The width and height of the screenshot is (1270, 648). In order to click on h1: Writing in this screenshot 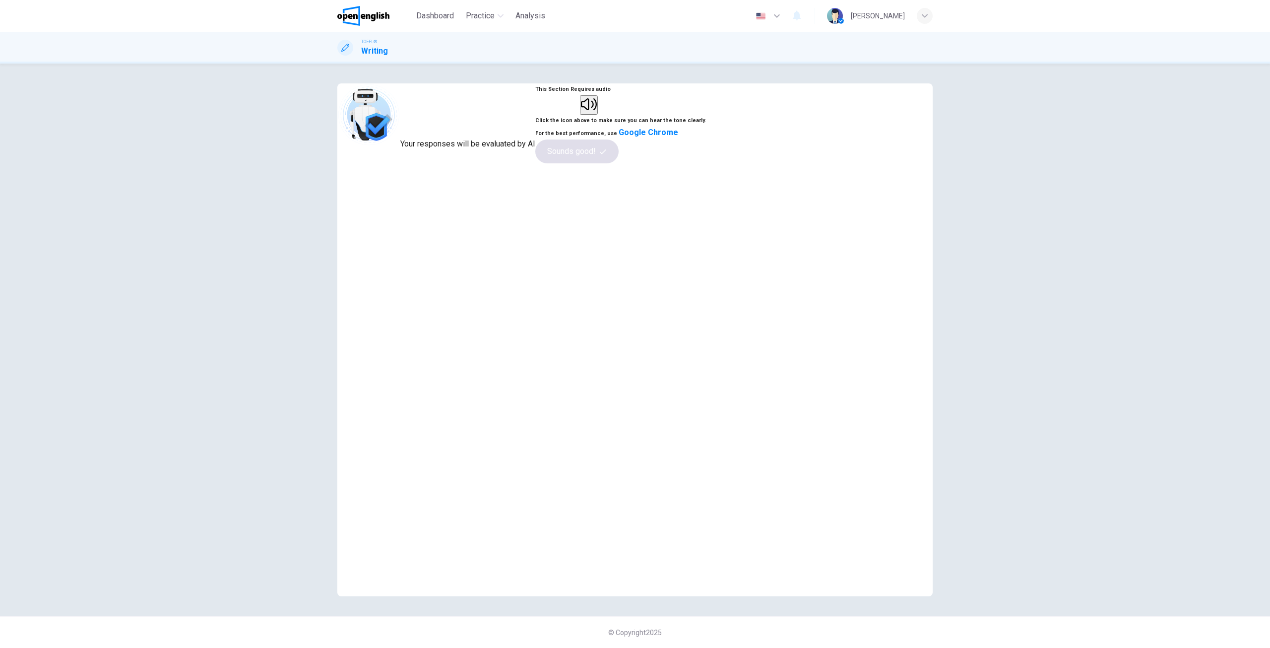, I will do `click(375, 51)`.